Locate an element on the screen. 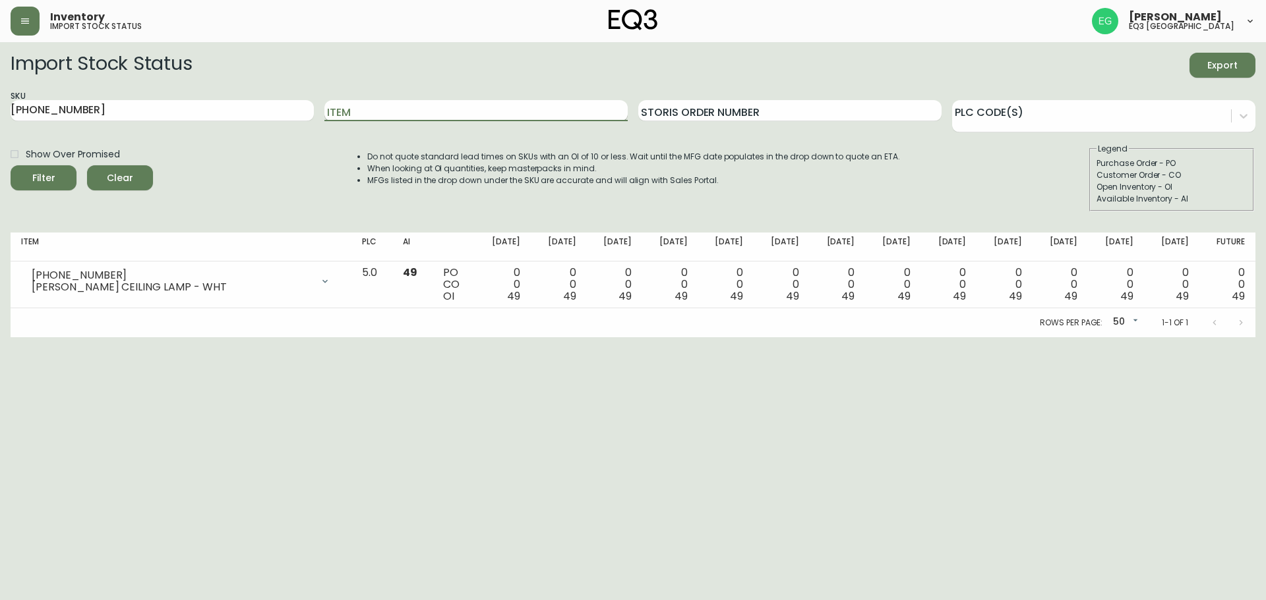  button: Clear is located at coordinates (120, 178).